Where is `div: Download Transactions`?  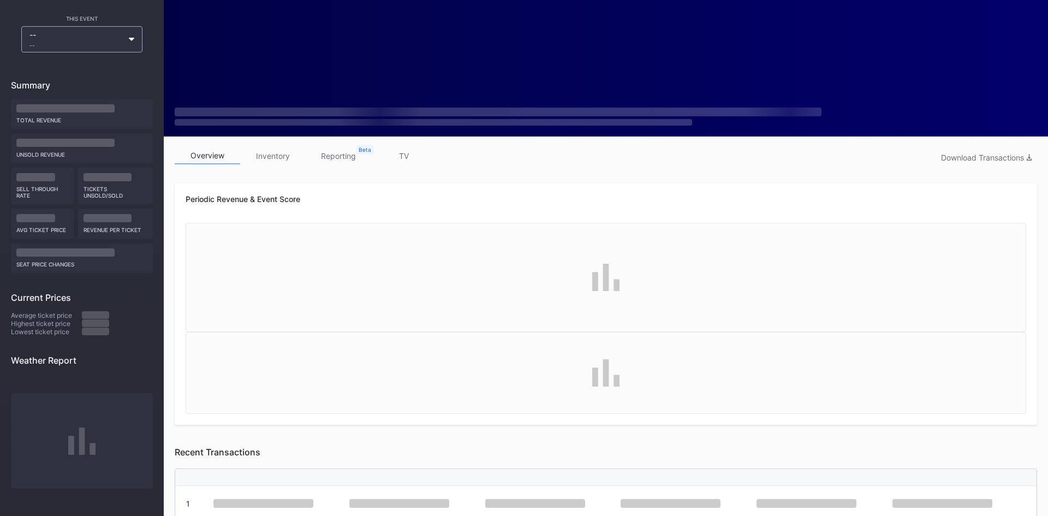
div: Download Transactions is located at coordinates (986, 157).